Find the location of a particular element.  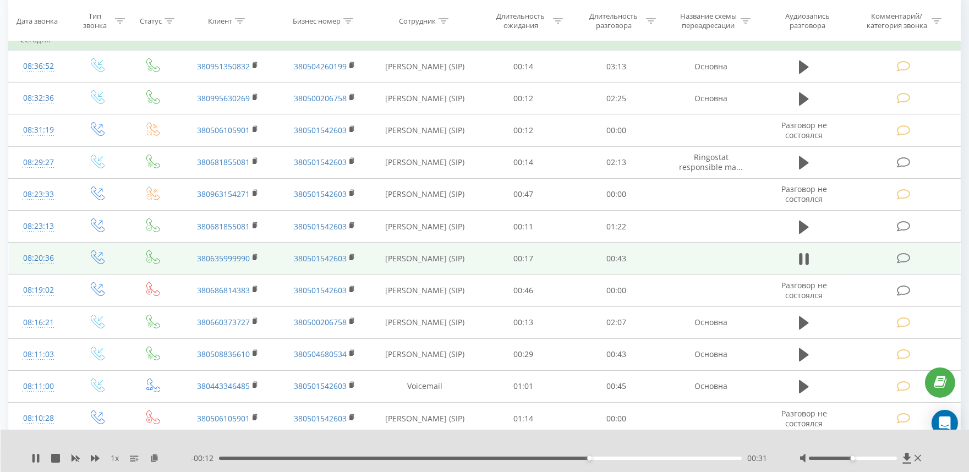

a: 380443346485 is located at coordinates (223, 386).